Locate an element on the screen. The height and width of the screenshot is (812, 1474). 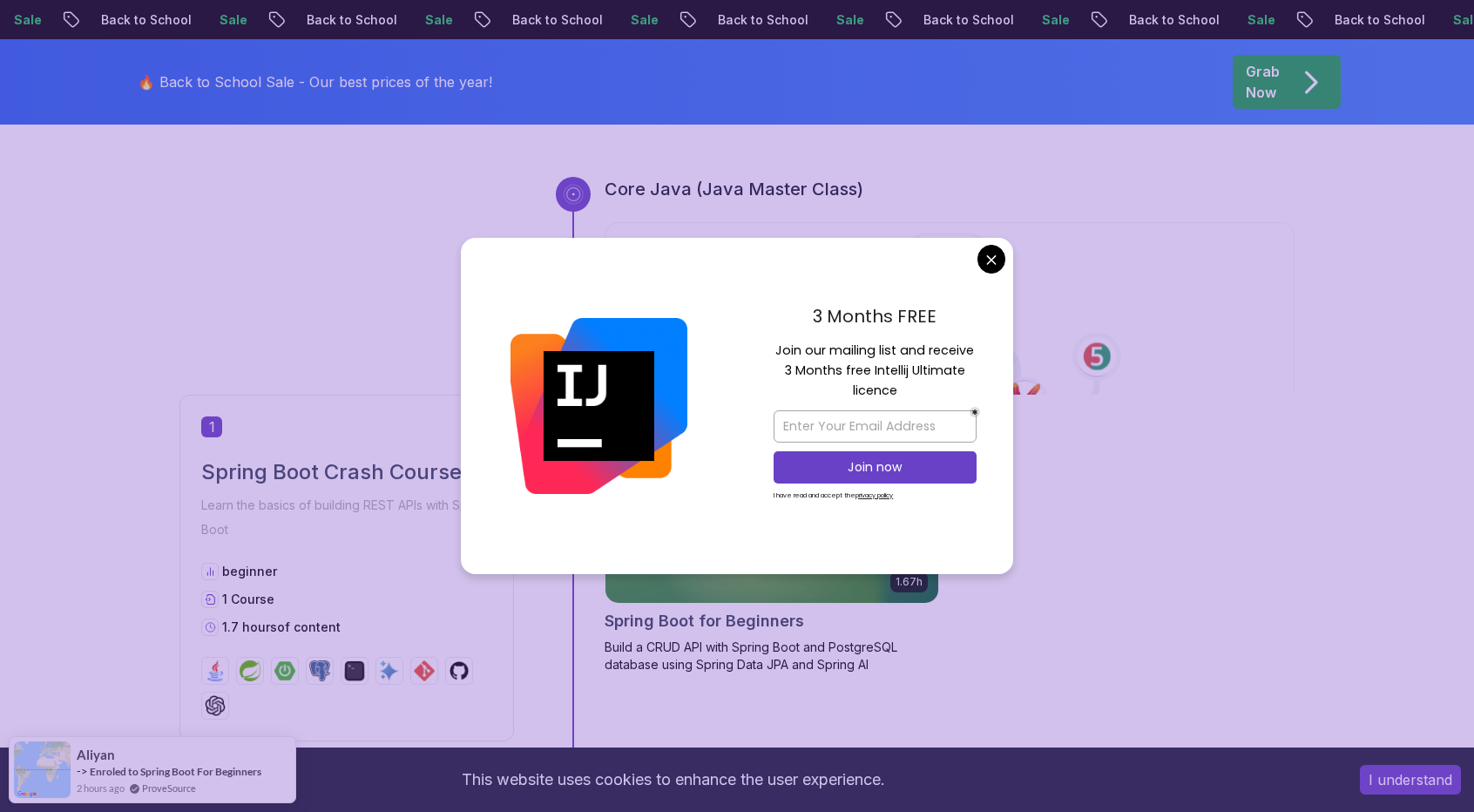
img: spring logo is located at coordinates (250, 671).